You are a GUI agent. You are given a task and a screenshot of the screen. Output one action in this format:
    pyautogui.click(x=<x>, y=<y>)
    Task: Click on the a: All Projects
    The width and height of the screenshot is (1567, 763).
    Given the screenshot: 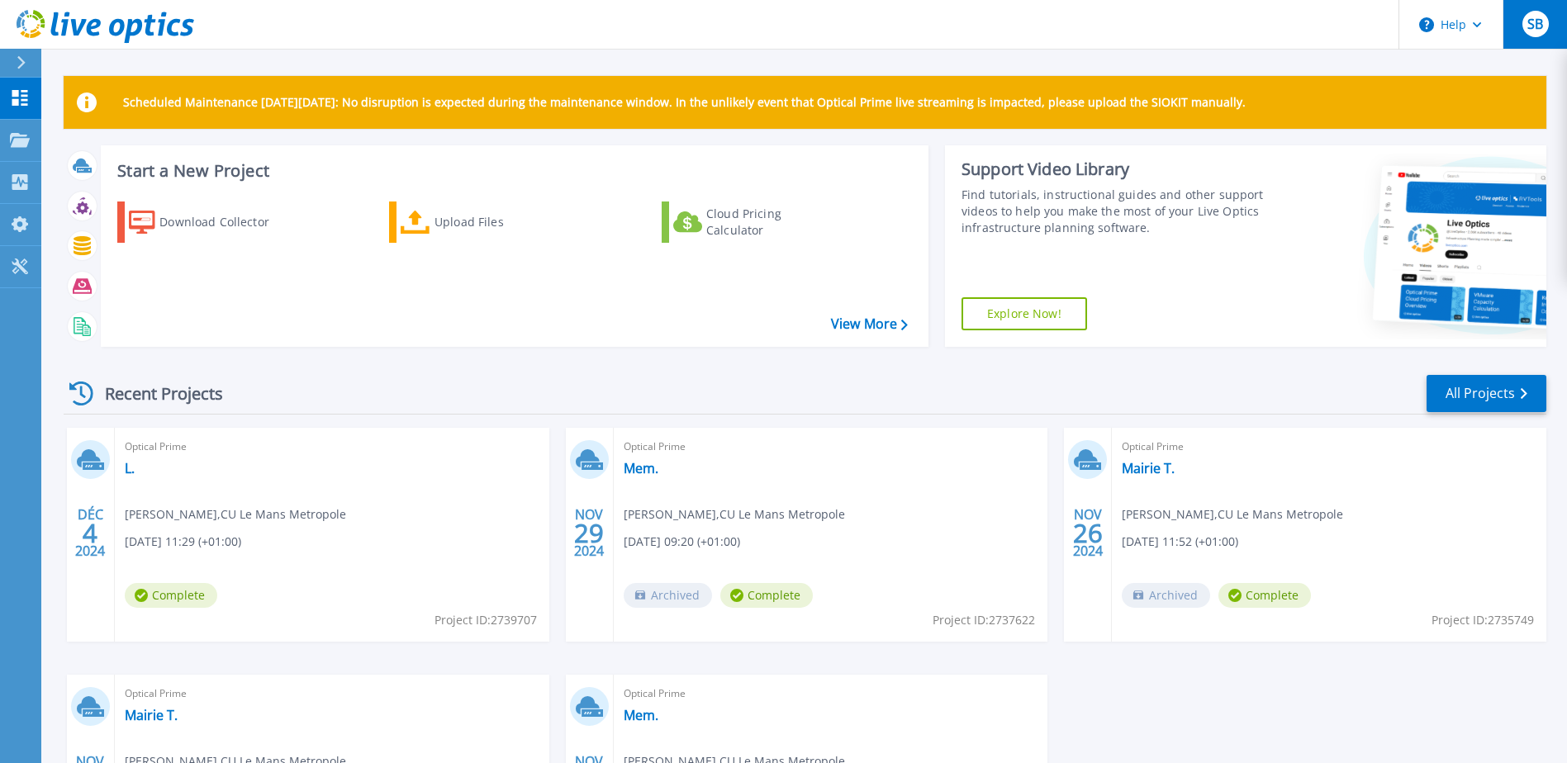 What is the action you would take?
    pyautogui.click(x=1486, y=393)
    